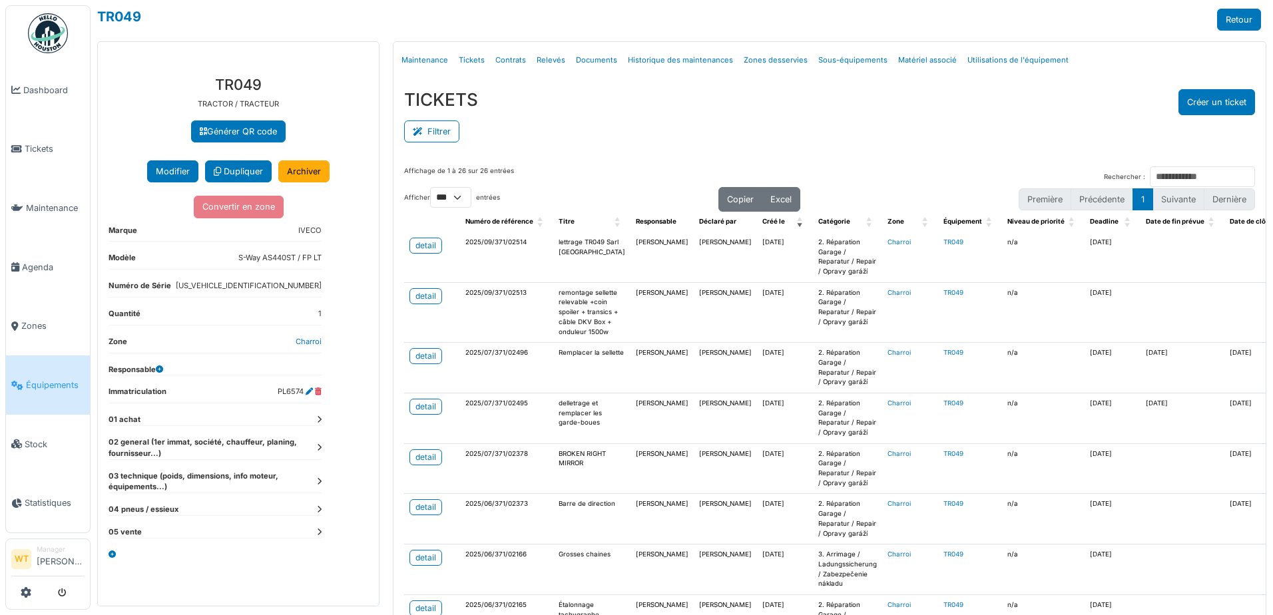  What do you see at coordinates (118, 344) in the screenshot?
I see `dt: Zone` at bounding box center [118, 344].